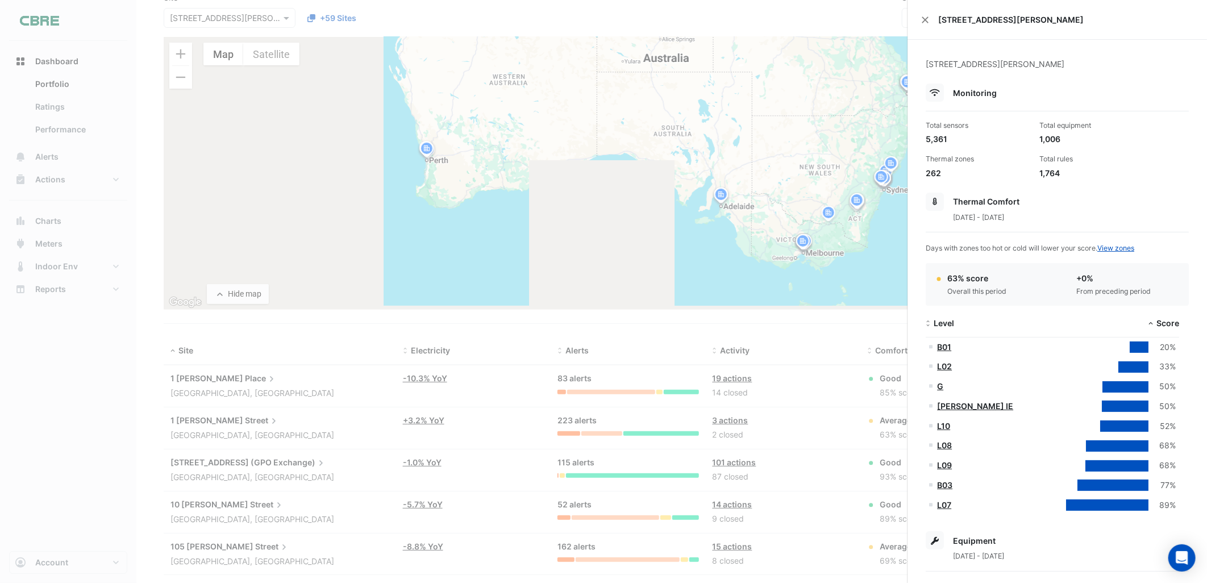  Describe the element at coordinates (978, 173) in the screenshot. I see `div: 262` at that location.